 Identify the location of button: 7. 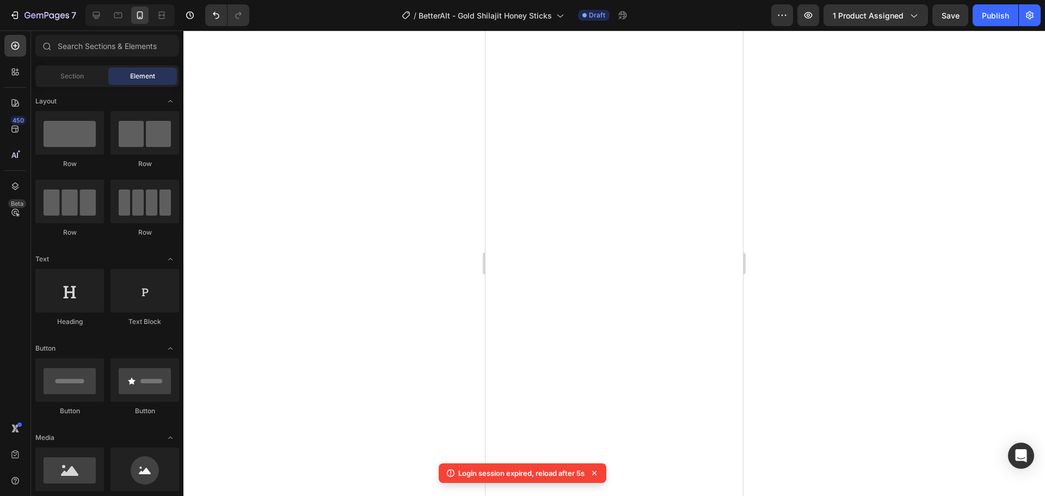
(42, 15).